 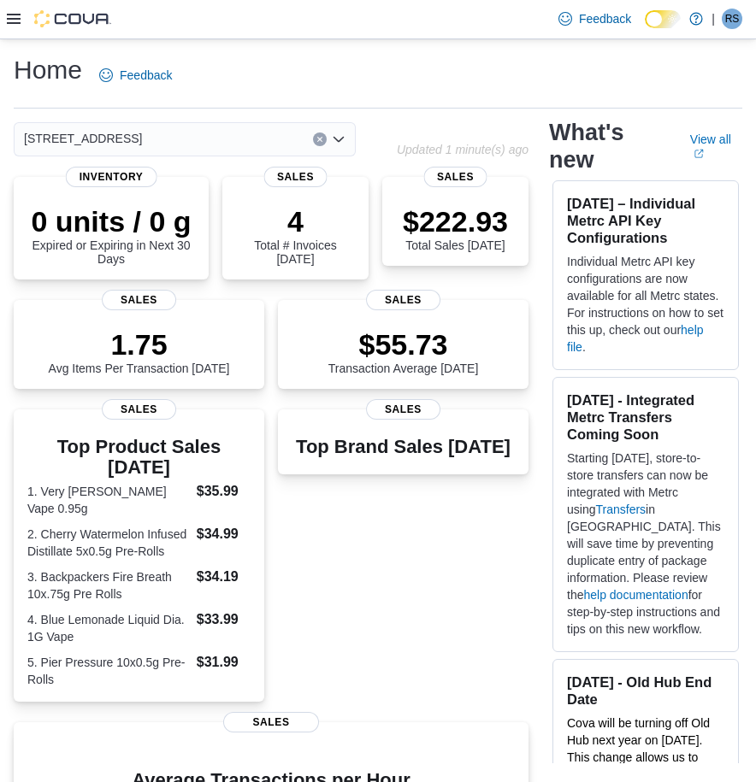 What do you see at coordinates (635, 339) in the screenshot?
I see `a: help file` at bounding box center [635, 339].